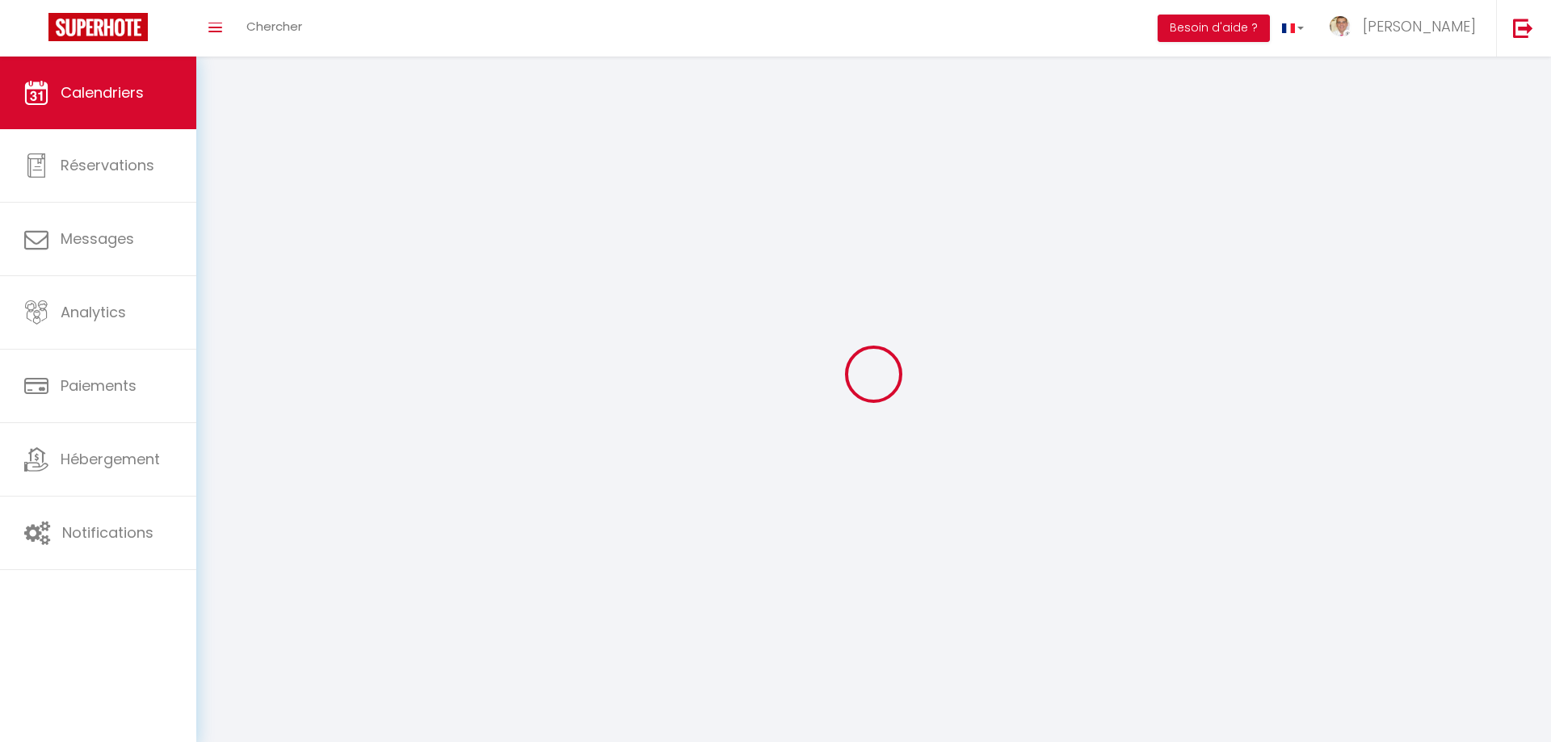 Image resolution: width=1551 pixels, height=742 pixels. What do you see at coordinates (107, 165) in the screenshot?
I see `span: Réservations` at bounding box center [107, 165].